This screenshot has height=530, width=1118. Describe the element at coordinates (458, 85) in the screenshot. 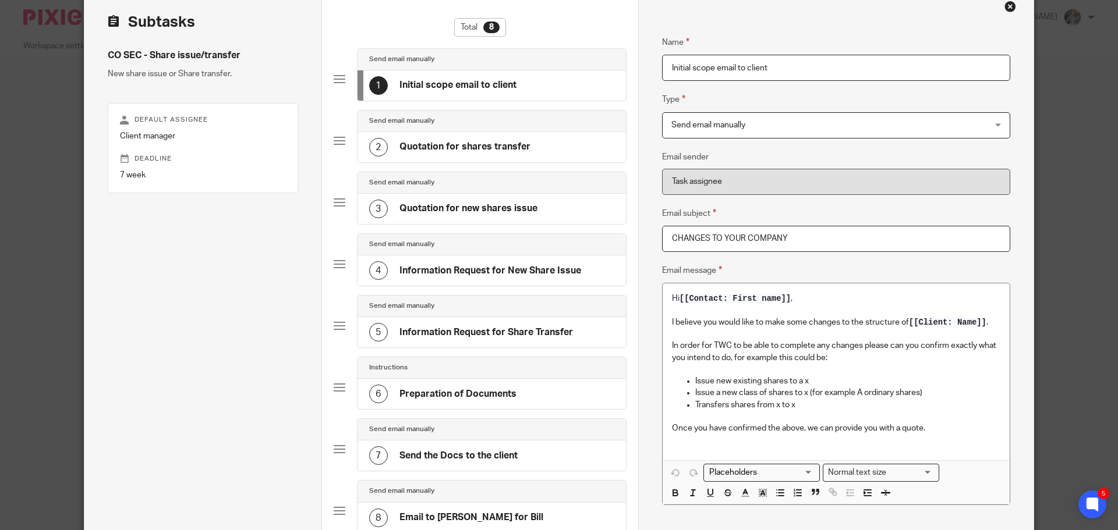

I see `h4: Initial scope email to client` at that location.